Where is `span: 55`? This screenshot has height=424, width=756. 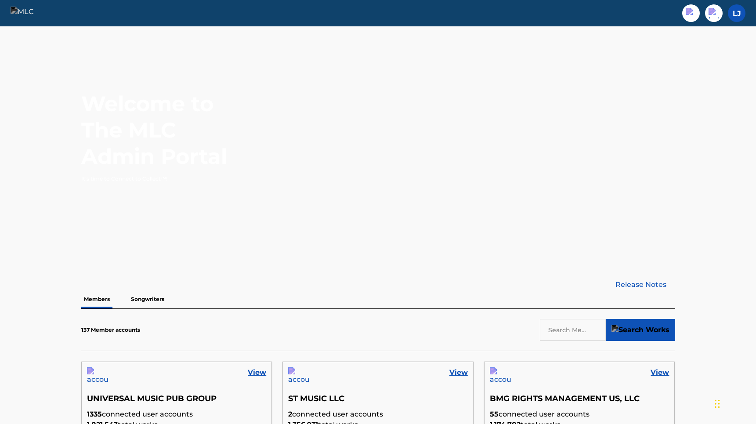 span: 55 is located at coordinates (494, 414).